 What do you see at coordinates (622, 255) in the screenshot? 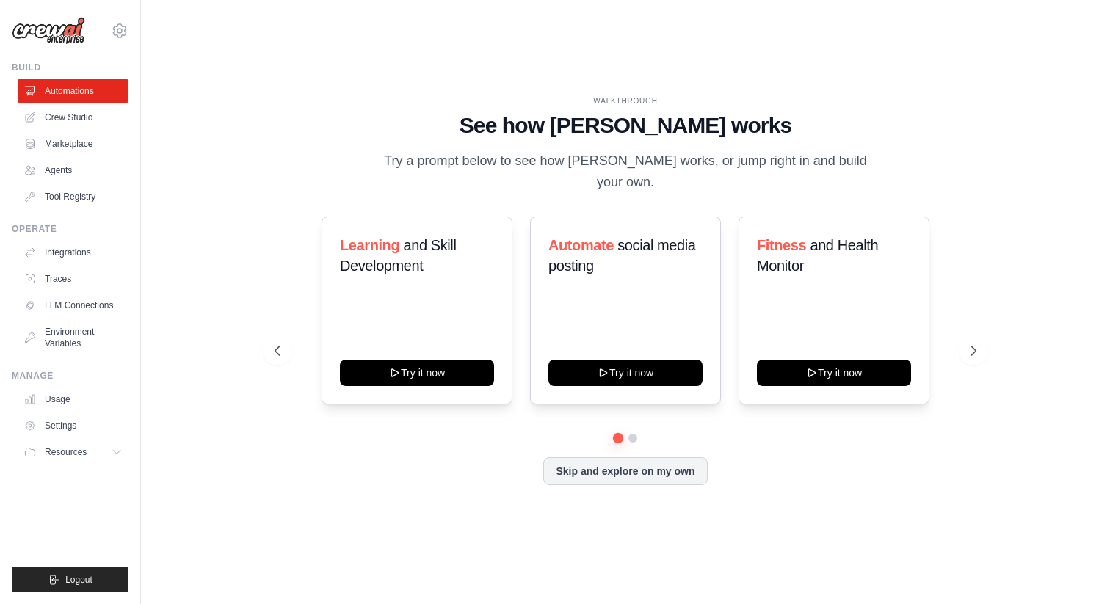
I see `span: social media posting` at bounding box center [622, 255].